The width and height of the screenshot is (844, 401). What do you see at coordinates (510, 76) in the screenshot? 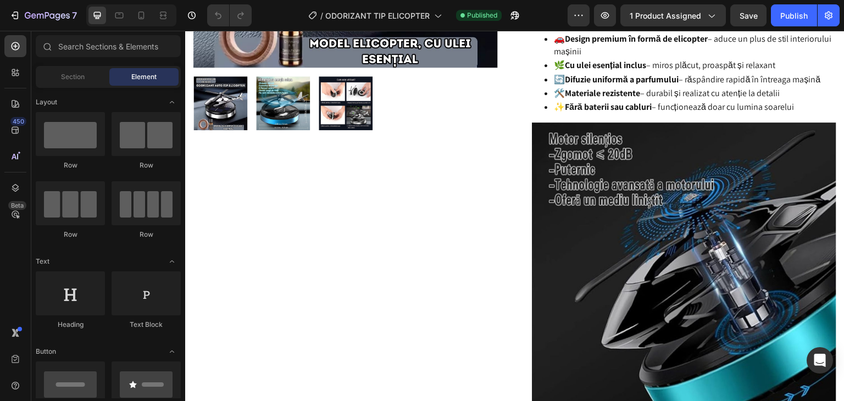
I see `p: ✨ – funcționează doar cu lumina soarelui` at bounding box center [510, 76].